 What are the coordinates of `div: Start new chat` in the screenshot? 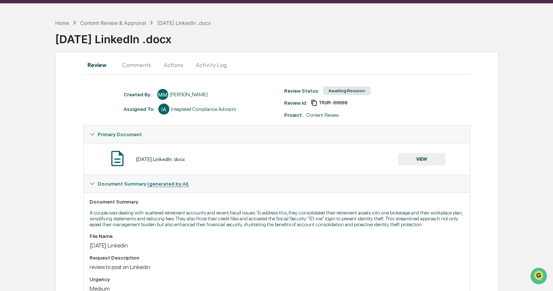 It's located at (72, 60).